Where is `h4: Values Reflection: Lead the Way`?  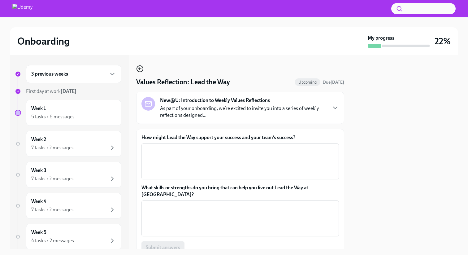
h4: Values Reflection: Lead the Way is located at coordinates (183, 82).